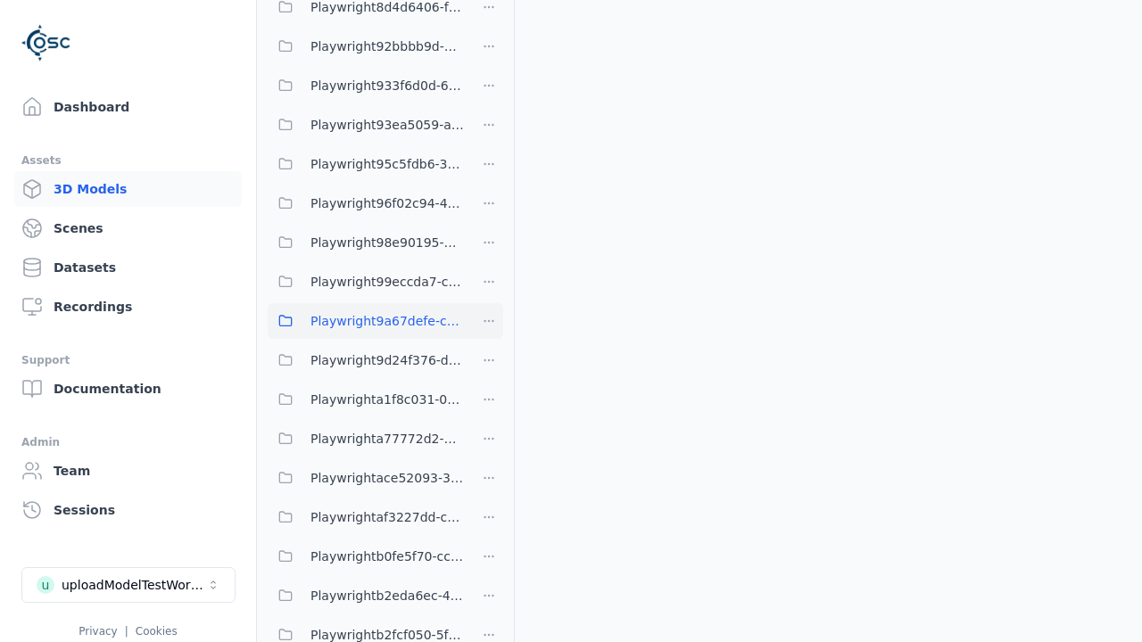  Describe the element at coordinates (128, 585) in the screenshot. I see `button: Select a workspace` at that location.